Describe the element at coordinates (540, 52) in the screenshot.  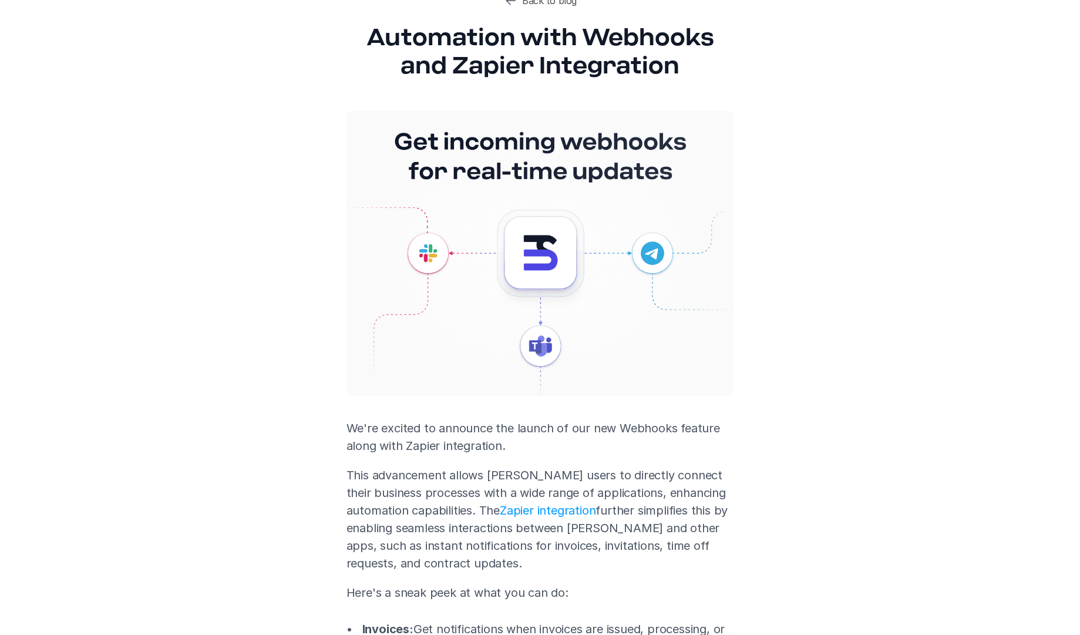
I see `h1: Automation with Webhooks and Zapier Integration` at that location.